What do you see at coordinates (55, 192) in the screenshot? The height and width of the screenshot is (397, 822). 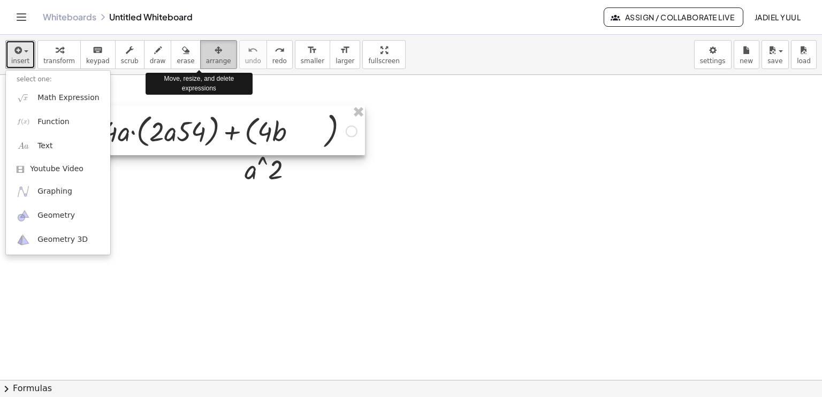 I see `span: Graphing` at bounding box center [55, 192].